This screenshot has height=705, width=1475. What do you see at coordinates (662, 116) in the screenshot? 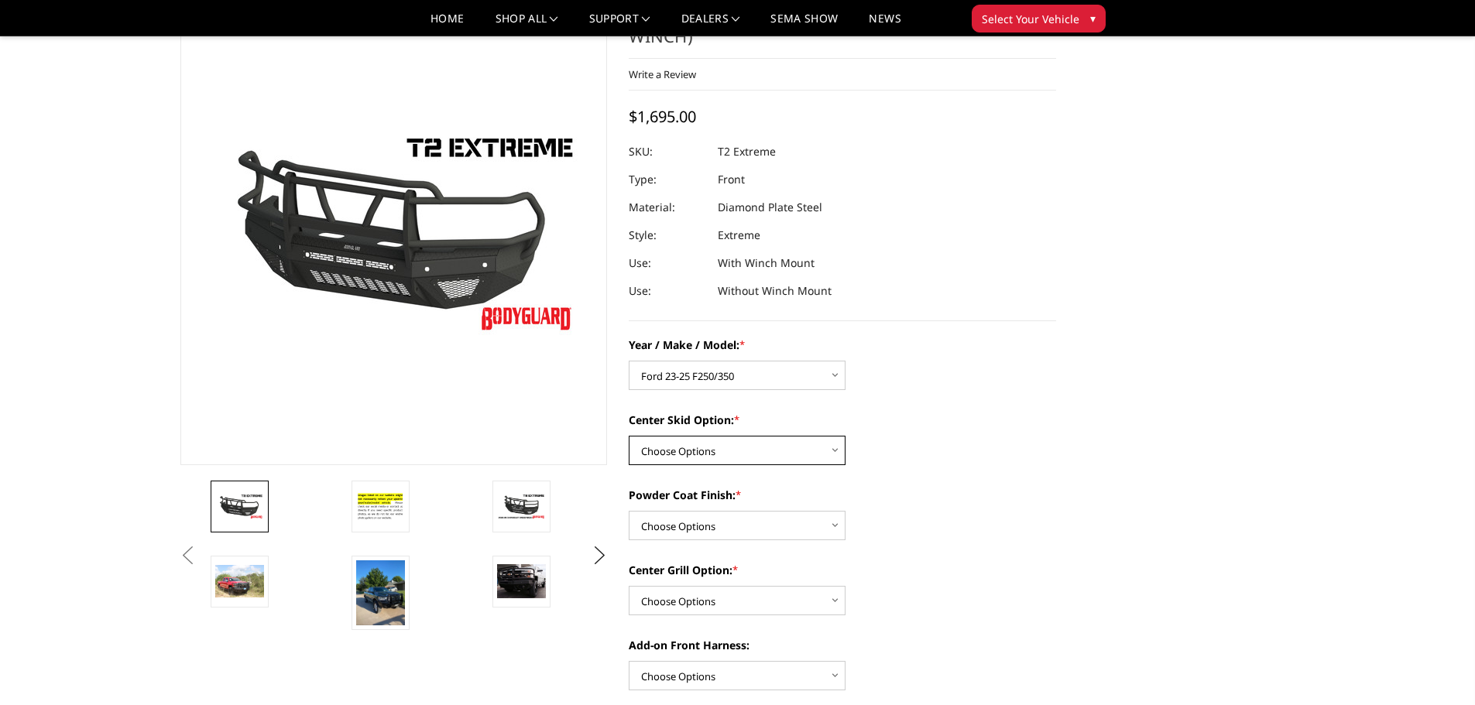
I see `span: $1,695.00` at bounding box center [662, 116].